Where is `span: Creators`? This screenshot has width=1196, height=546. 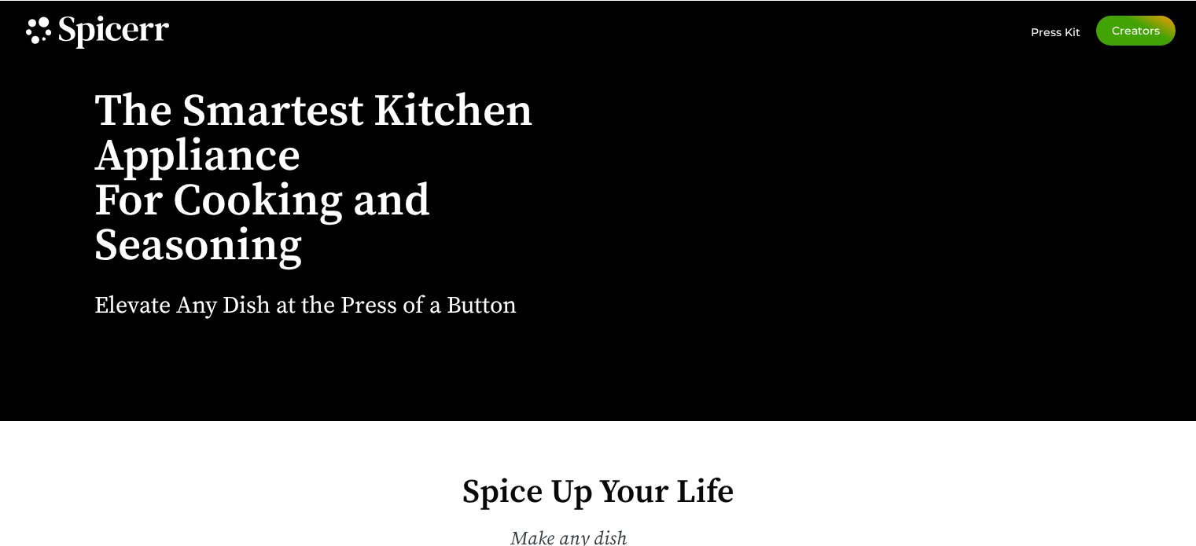 span: Creators is located at coordinates (1135, 31).